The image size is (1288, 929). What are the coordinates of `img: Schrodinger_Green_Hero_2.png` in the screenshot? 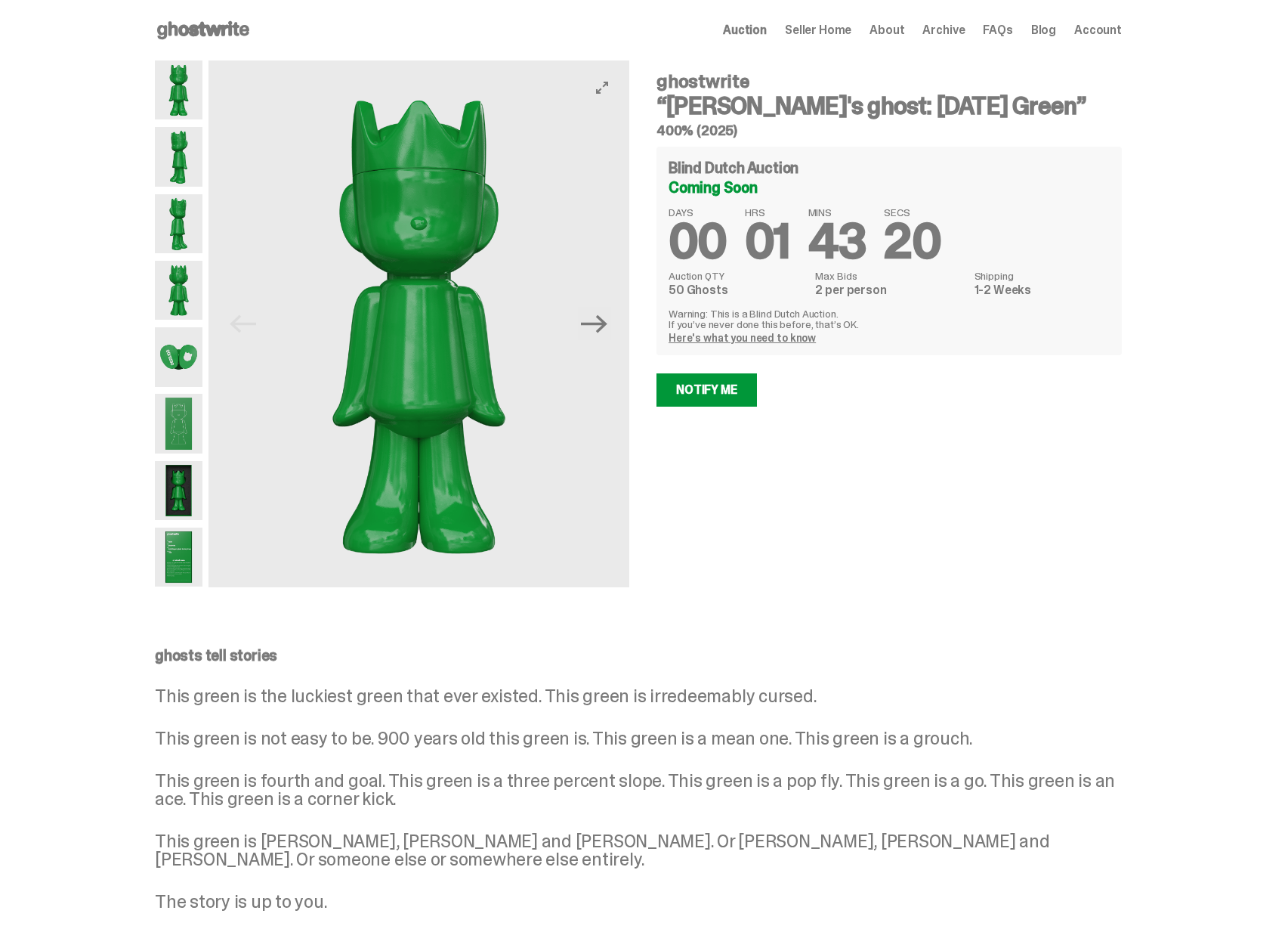 It's located at (178, 156).